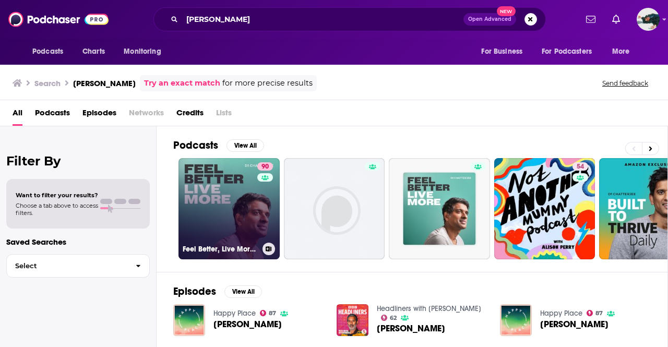 The image size is (668, 347). I want to click on h2: Episodes, so click(195, 291).